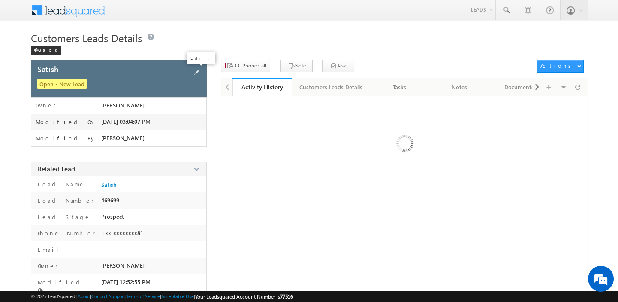  Describe the element at coordinates (84, 296) in the screenshot. I see `a: About` at that location.